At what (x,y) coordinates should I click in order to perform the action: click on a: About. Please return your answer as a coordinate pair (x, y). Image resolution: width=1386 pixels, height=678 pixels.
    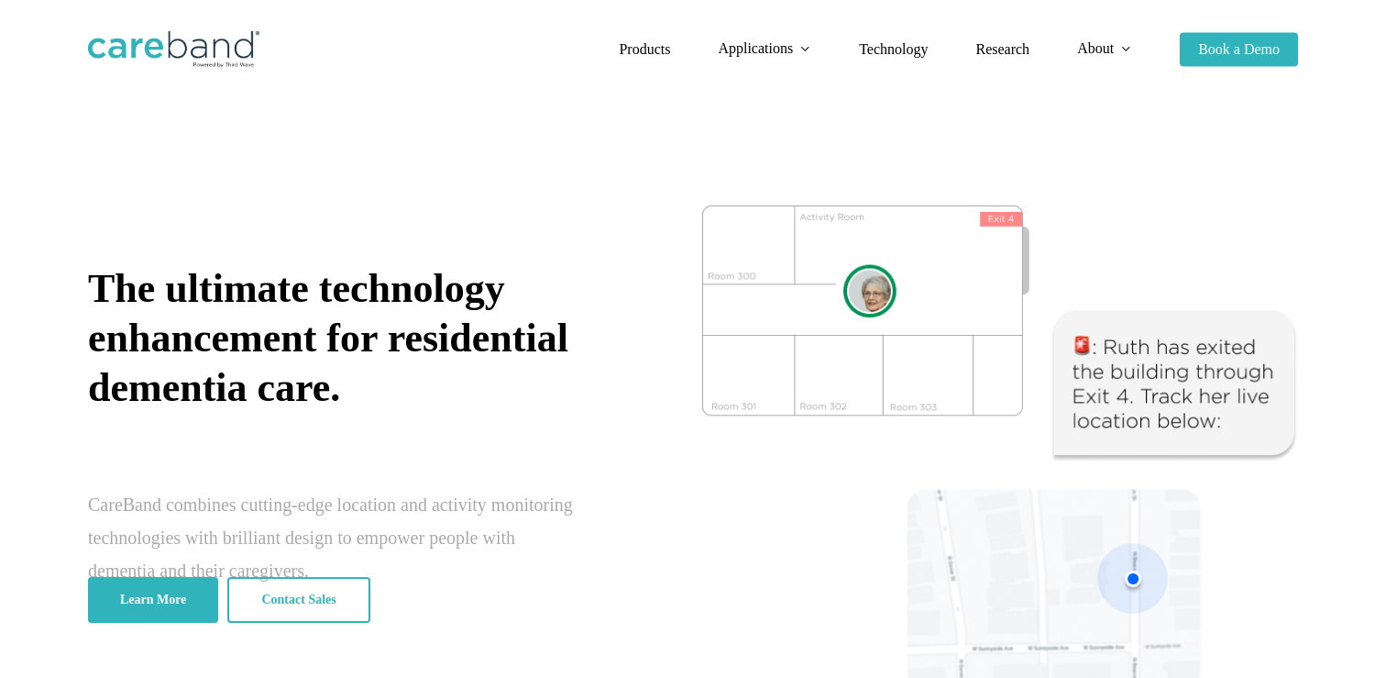
    Looking at the image, I should click on (1105, 49).